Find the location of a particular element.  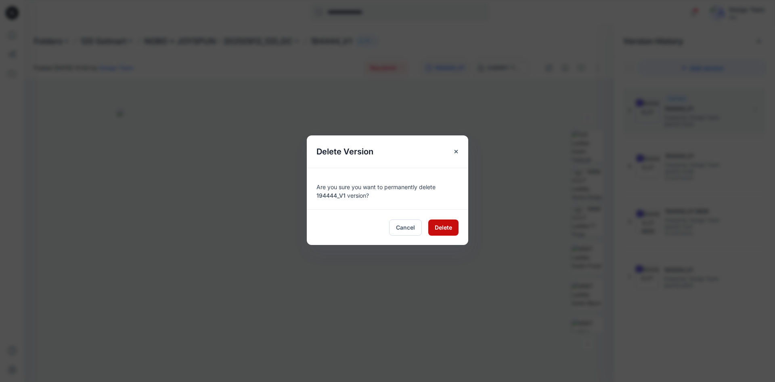

span: 194444_V1 is located at coordinates (331, 195).